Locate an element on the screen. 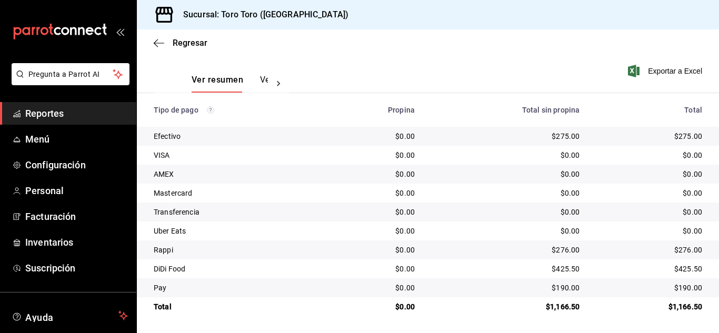 The image size is (719, 333). div: Efectivo is located at coordinates (236, 136).